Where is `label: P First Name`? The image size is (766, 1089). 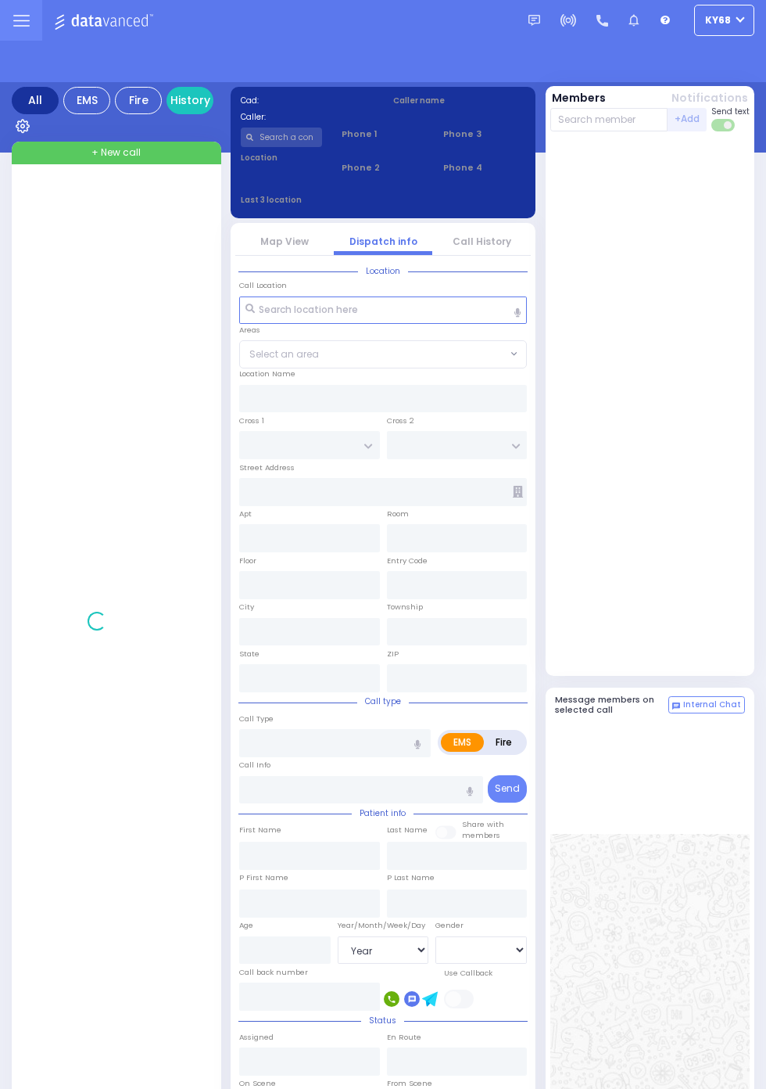
label: P First Name is located at coordinates (264, 878).